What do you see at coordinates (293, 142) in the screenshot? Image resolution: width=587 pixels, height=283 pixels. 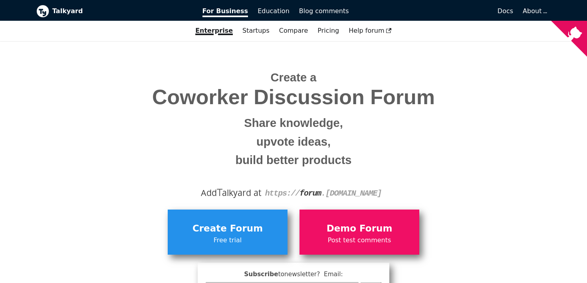 I see `small: upvote ideas,` at bounding box center [293, 142].